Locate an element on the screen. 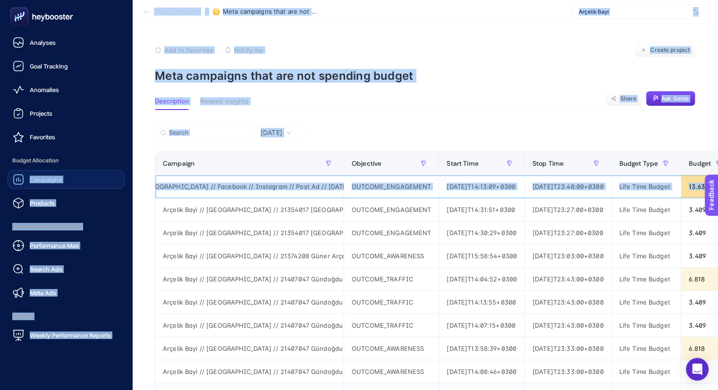 The width and height of the screenshot is (718, 390). button: Related Insights is located at coordinates (224, 104).